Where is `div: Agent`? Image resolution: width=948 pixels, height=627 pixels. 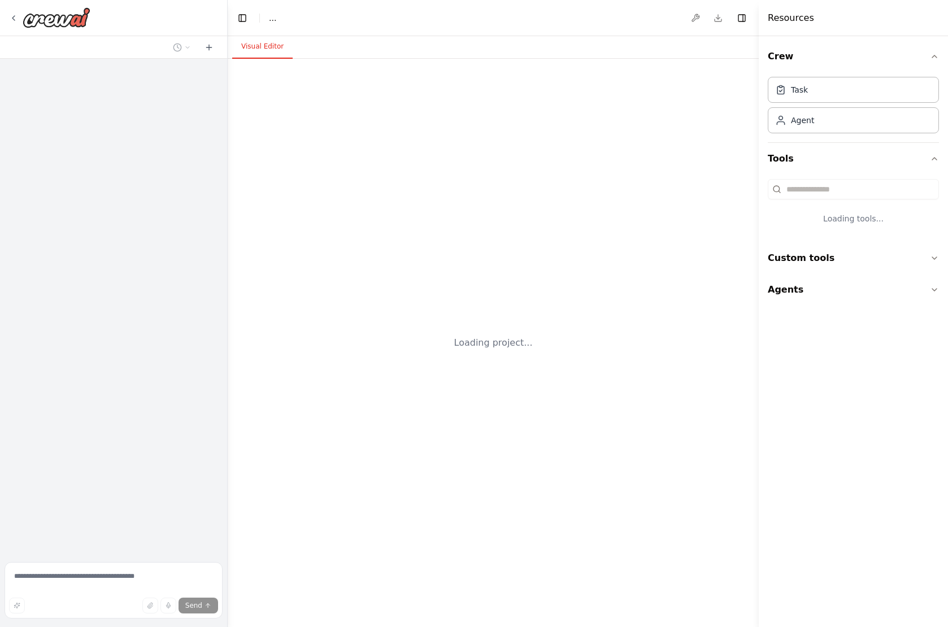 div: Agent is located at coordinates (802, 120).